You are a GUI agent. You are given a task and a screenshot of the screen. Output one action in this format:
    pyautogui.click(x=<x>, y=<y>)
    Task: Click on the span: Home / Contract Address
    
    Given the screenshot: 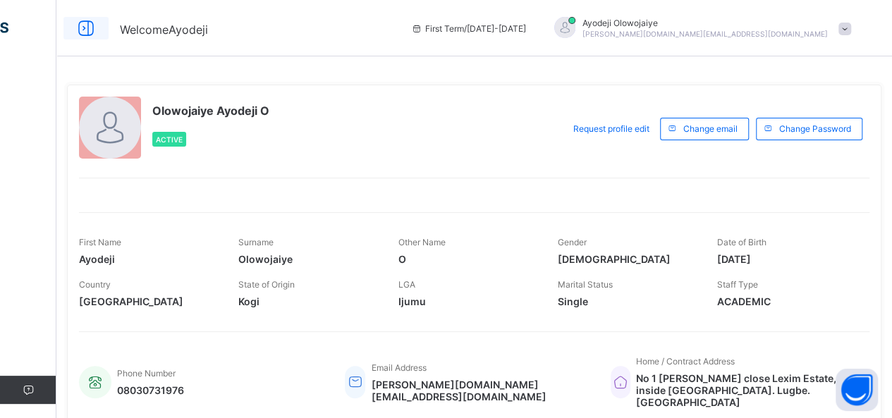 What is the action you would take?
    pyautogui.click(x=686, y=361)
    